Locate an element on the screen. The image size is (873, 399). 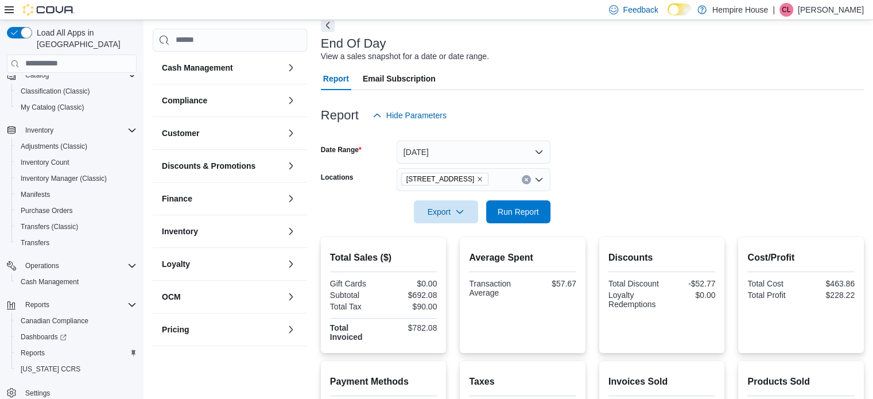
div: Total Profit is located at coordinates (773, 295).